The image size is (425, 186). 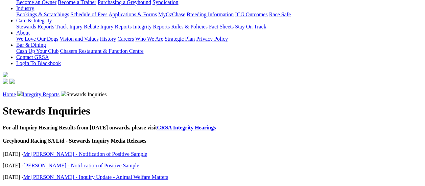 I want to click on a: Bar & Dining, so click(x=31, y=45).